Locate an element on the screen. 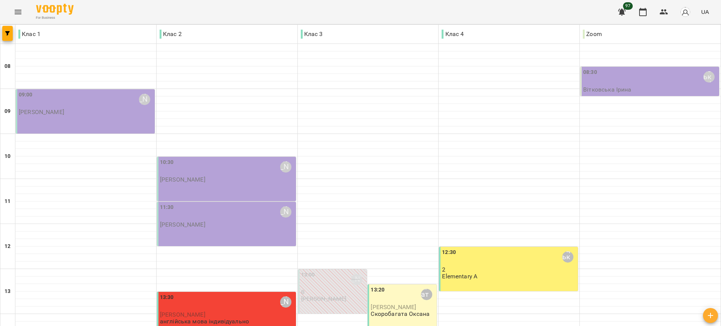  img: avatar_s.png is located at coordinates (685, 12).